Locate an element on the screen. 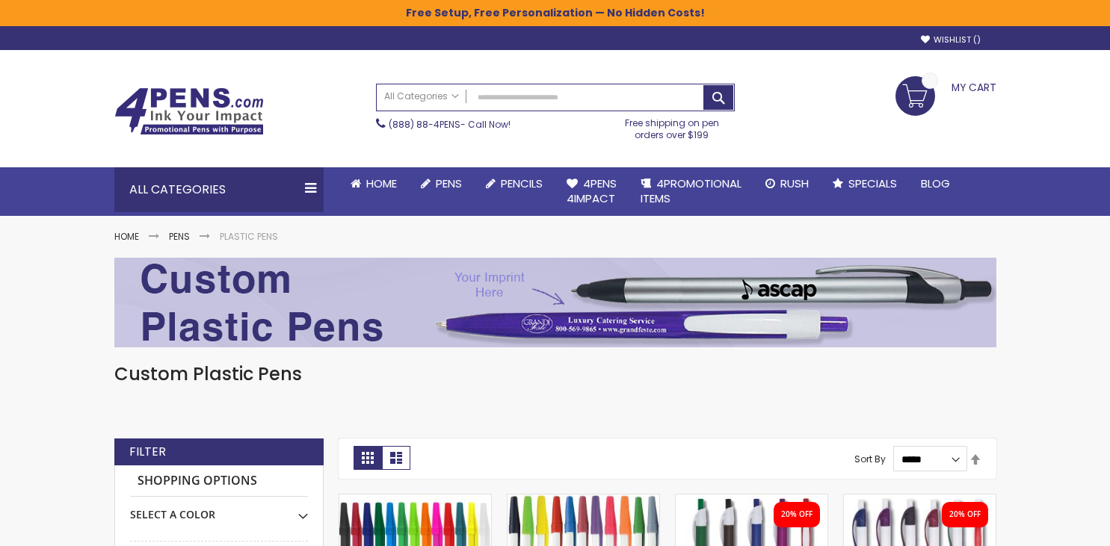  img: 4Pens Custom Pens and Promotional Products is located at coordinates (189, 111).